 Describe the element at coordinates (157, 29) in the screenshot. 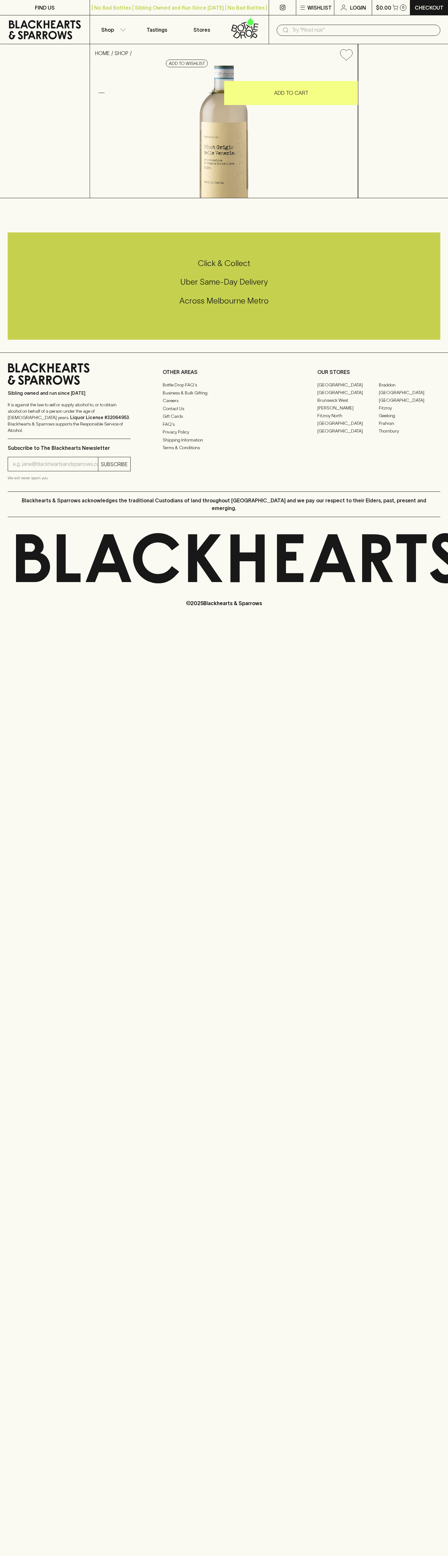

I see `a: Tastings` at that location.